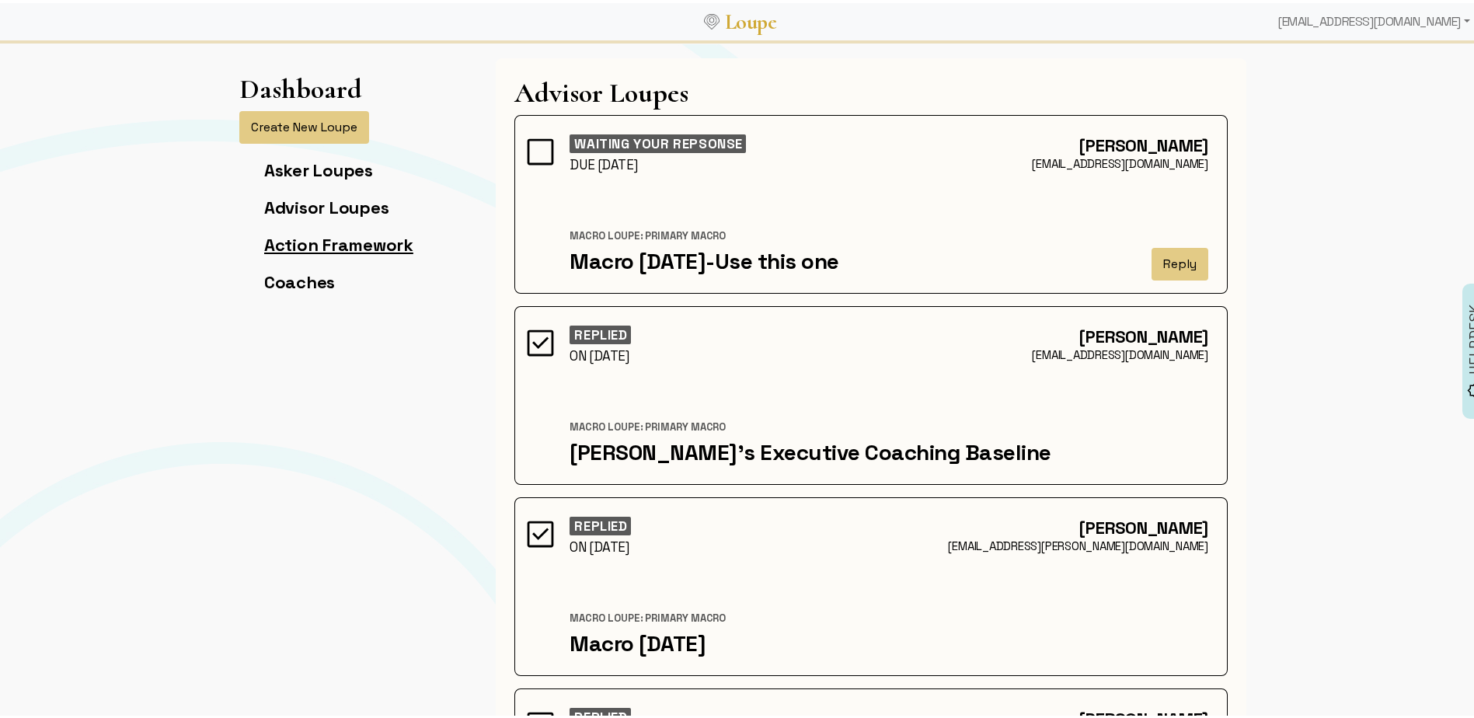 This screenshot has width=1474, height=718. What do you see at coordinates (326, 204) in the screenshot?
I see `a: Advisor Loupes` at bounding box center [326, 204].